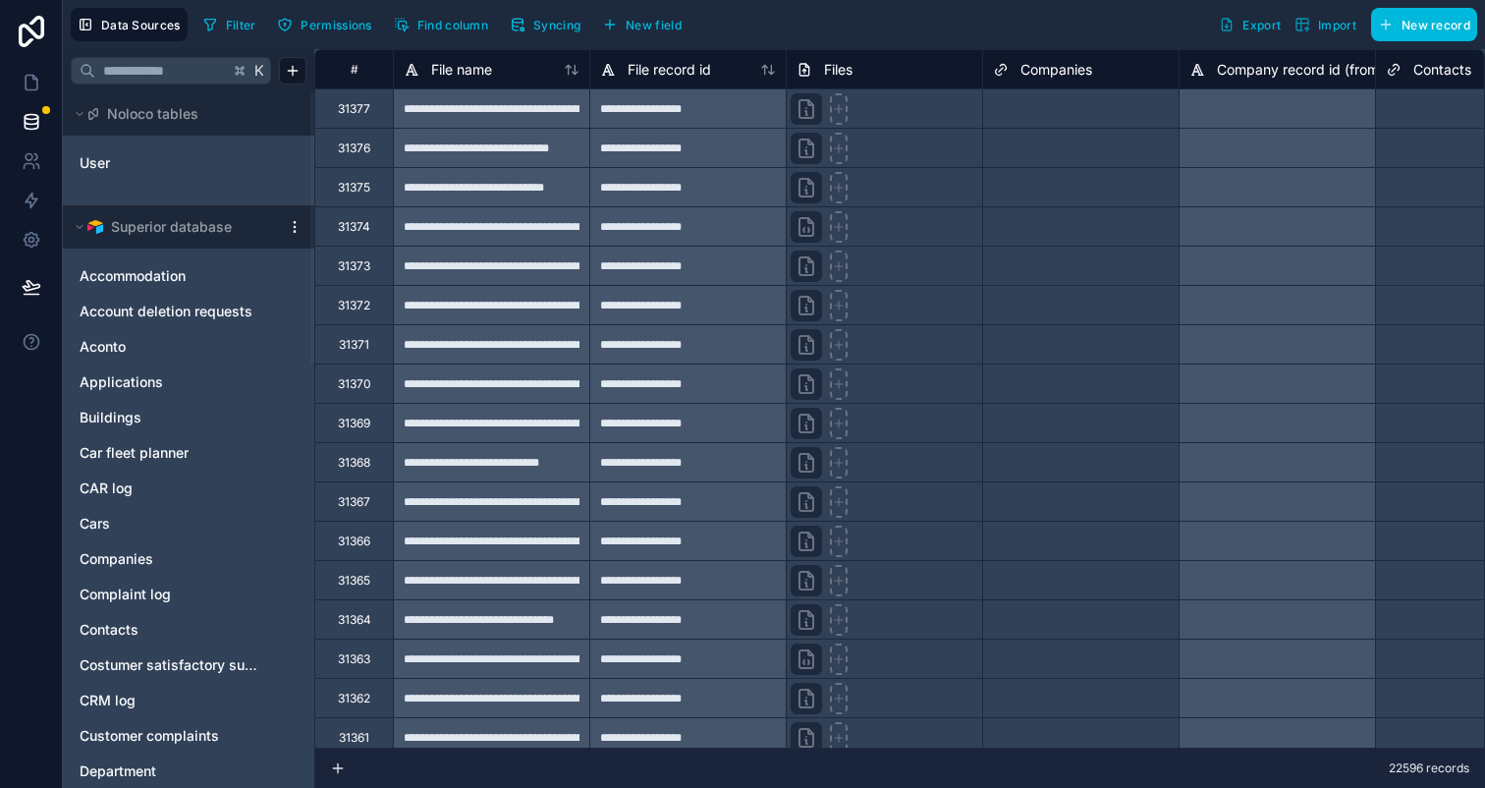 The width and height of the screenshot is (1485, 788). Describe the element at coordinates (1424, 25) in the screenshot. I see `button: New record` at that location.